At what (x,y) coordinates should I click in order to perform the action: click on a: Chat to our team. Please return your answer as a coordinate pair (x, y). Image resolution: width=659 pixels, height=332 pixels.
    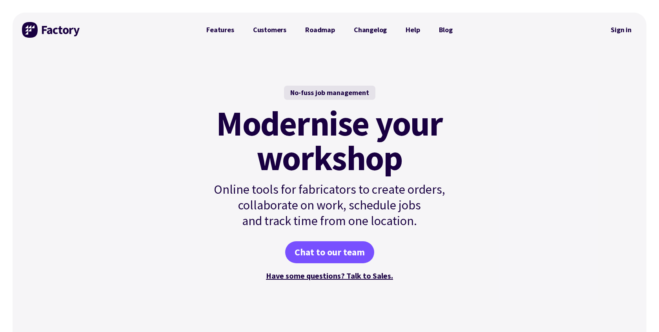
    Looking at the image, I should click on (330, 252).